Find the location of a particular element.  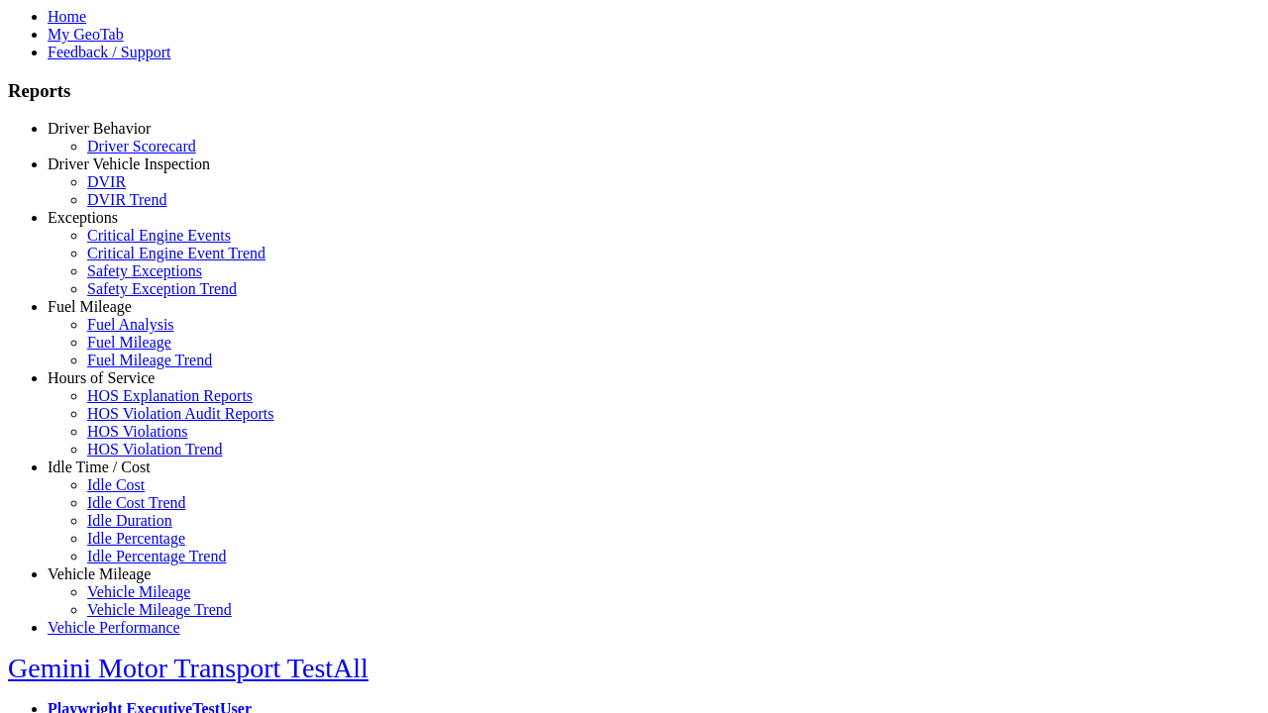

a: My GeoTab is located at coordinates (85, 34).